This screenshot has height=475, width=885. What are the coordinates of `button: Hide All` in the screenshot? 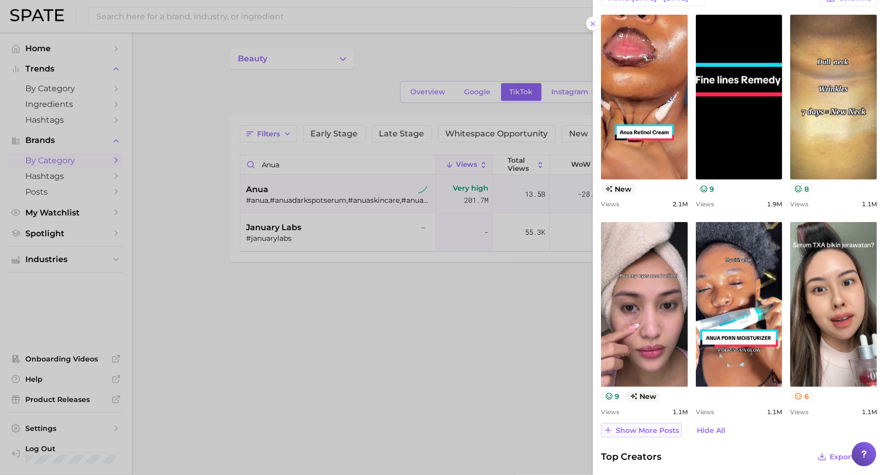 It's located at (711, 431).